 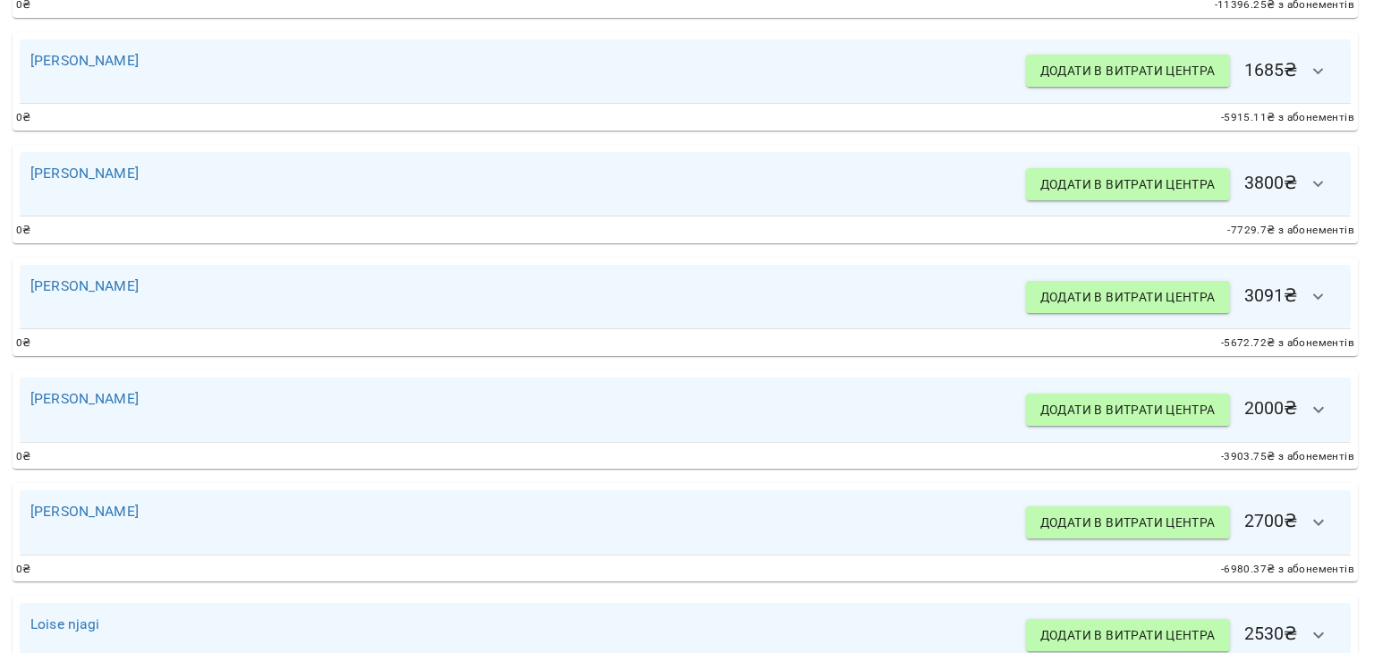 What do you see at coordinates (1182, 522) in the screenshot?
I see `h6: 2700 ₴` at bounding box center [1182, 522].